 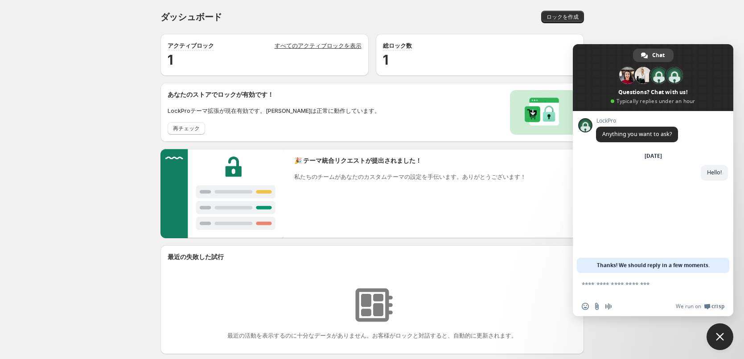 What do you see at coordinates (563, 17) in the screenshot?
I see `button: ロックを作成` at bounding box center [563, 17].